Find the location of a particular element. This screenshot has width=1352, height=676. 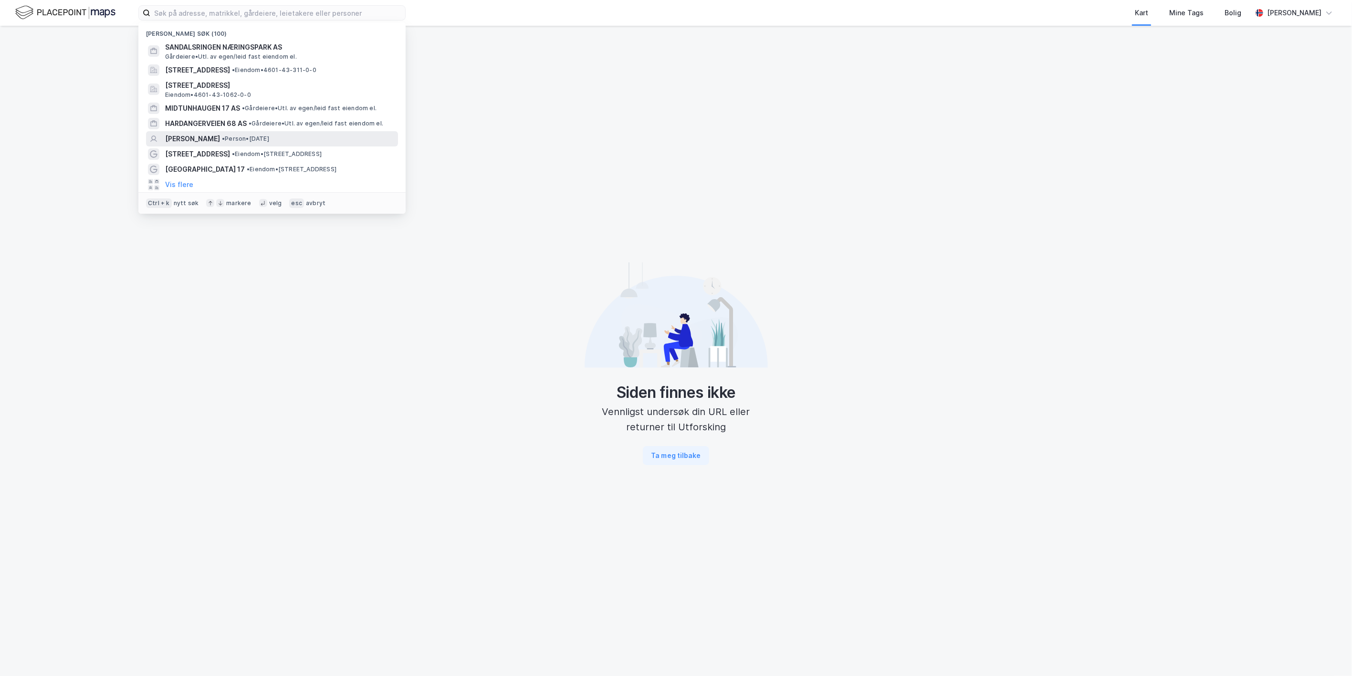

div: avbryt is located at coordinates (315, 203).